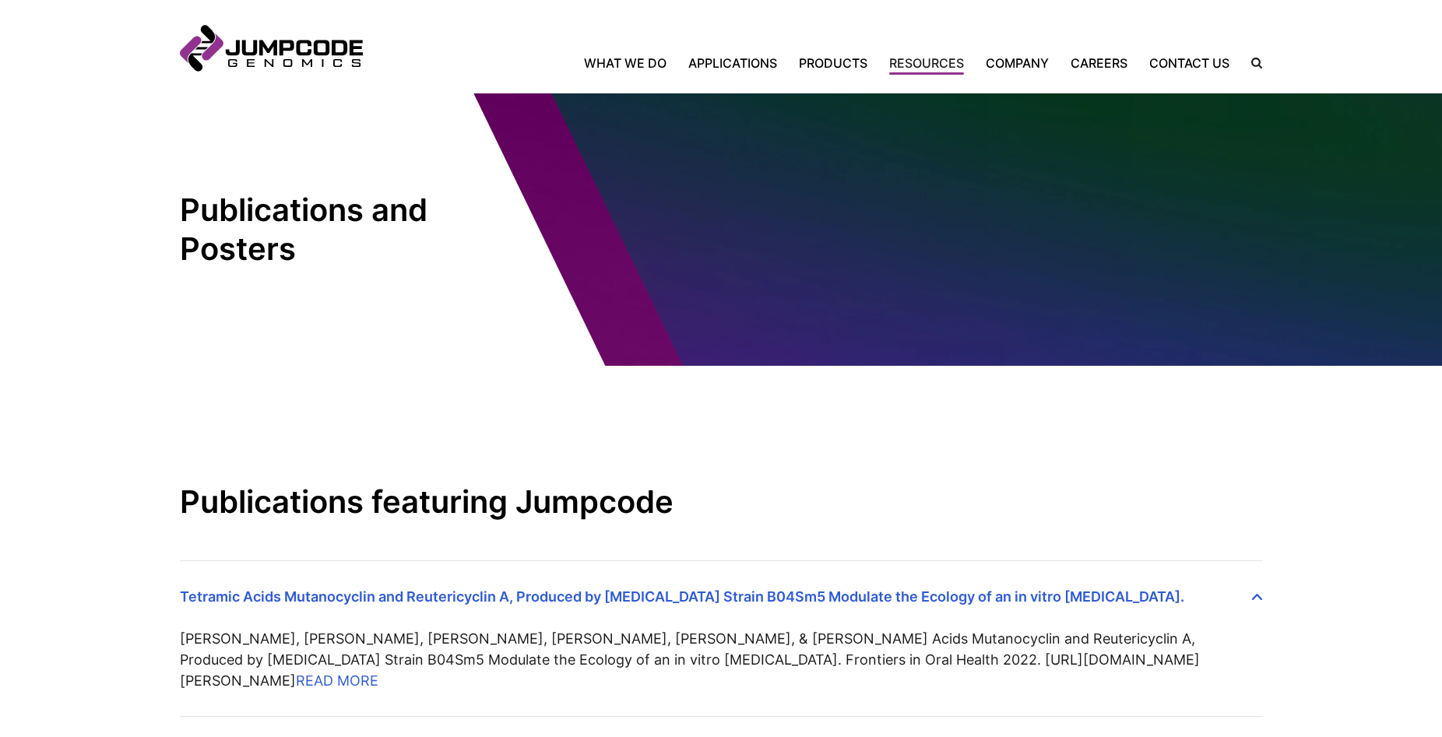 This screenshot has height=737, width=1442. I want to click on h2: Publications featuring Jumpcode, so click(721, 483).